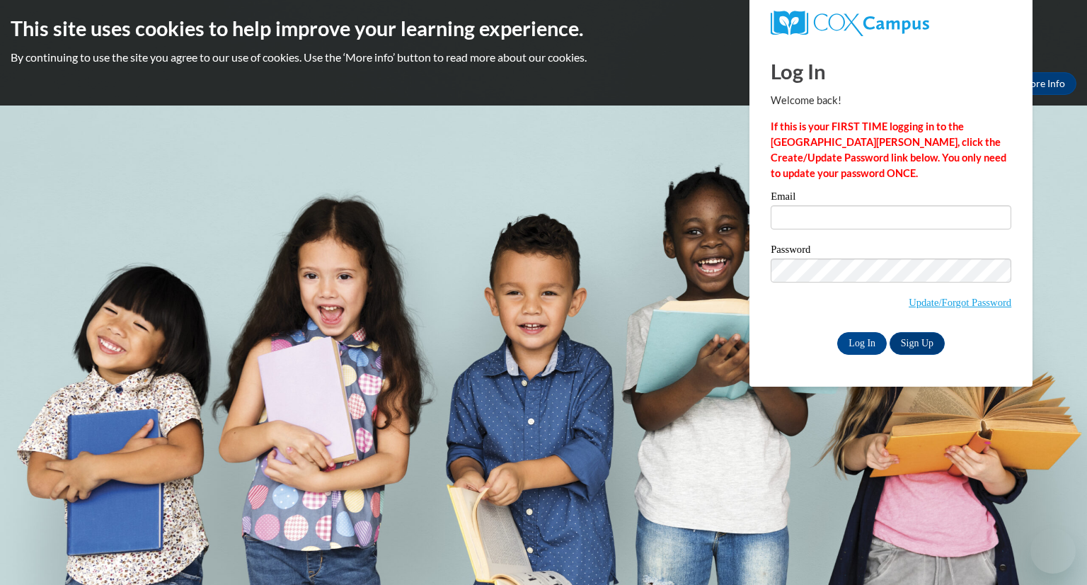 The height and width of the screenshot is (585, 1087). I want to click on p: Welcome back!, so click(891, 101).